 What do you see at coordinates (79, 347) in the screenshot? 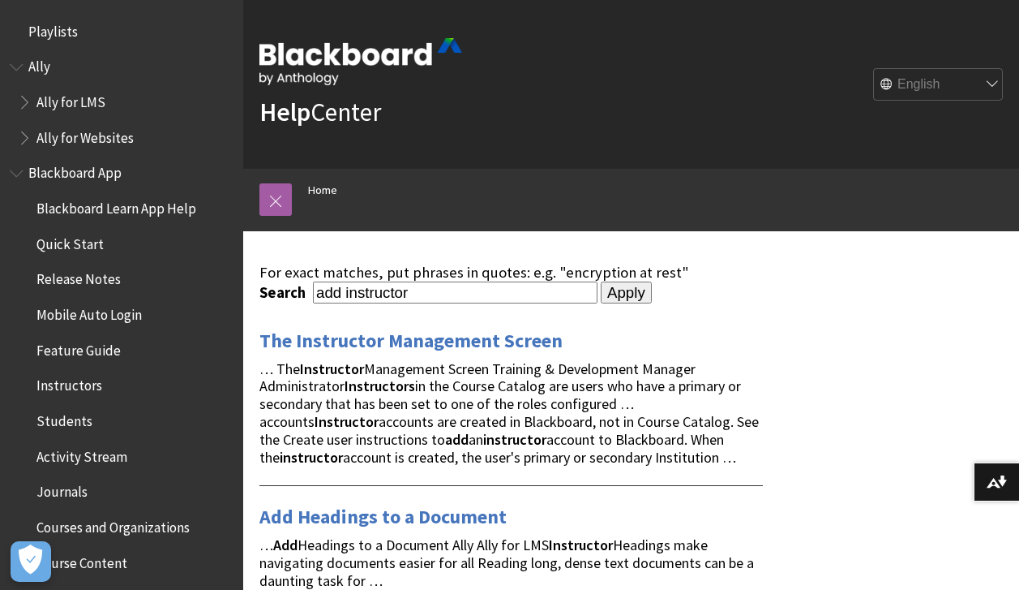
I see `span: Feature Guide` at bounding box center [79, 347].